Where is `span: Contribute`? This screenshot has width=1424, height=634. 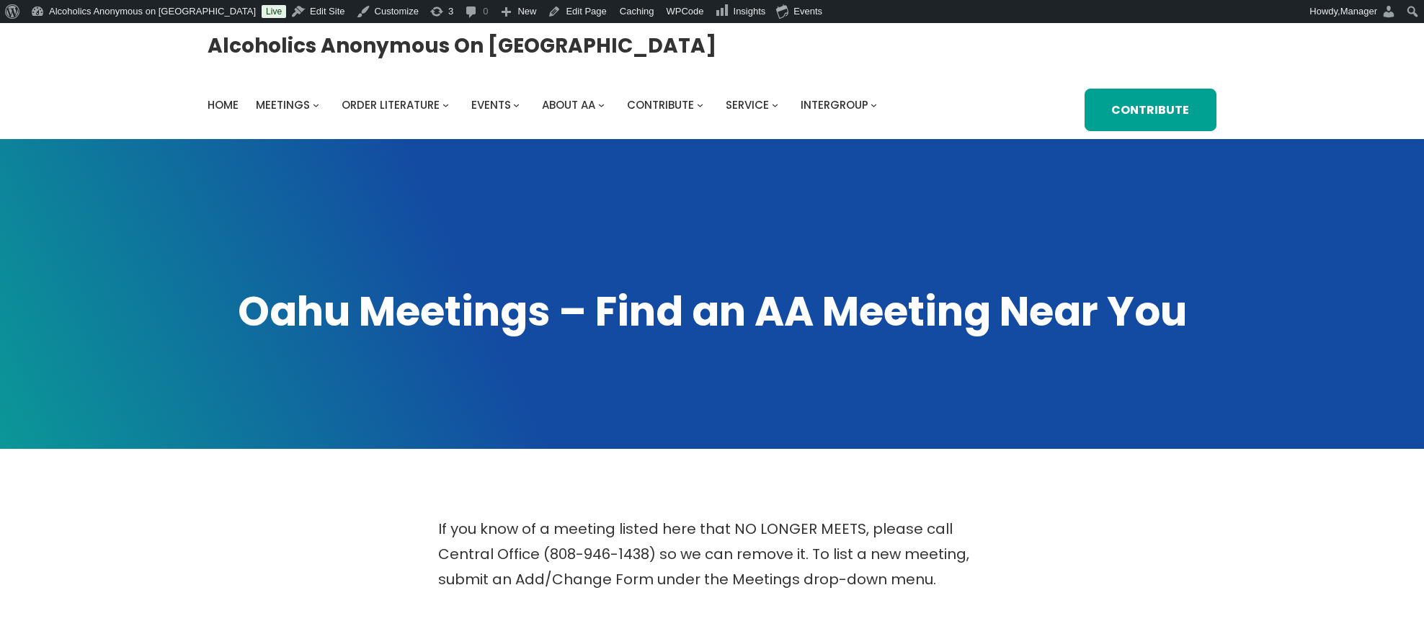 span: Contribute is located at coordinates (660, 104).